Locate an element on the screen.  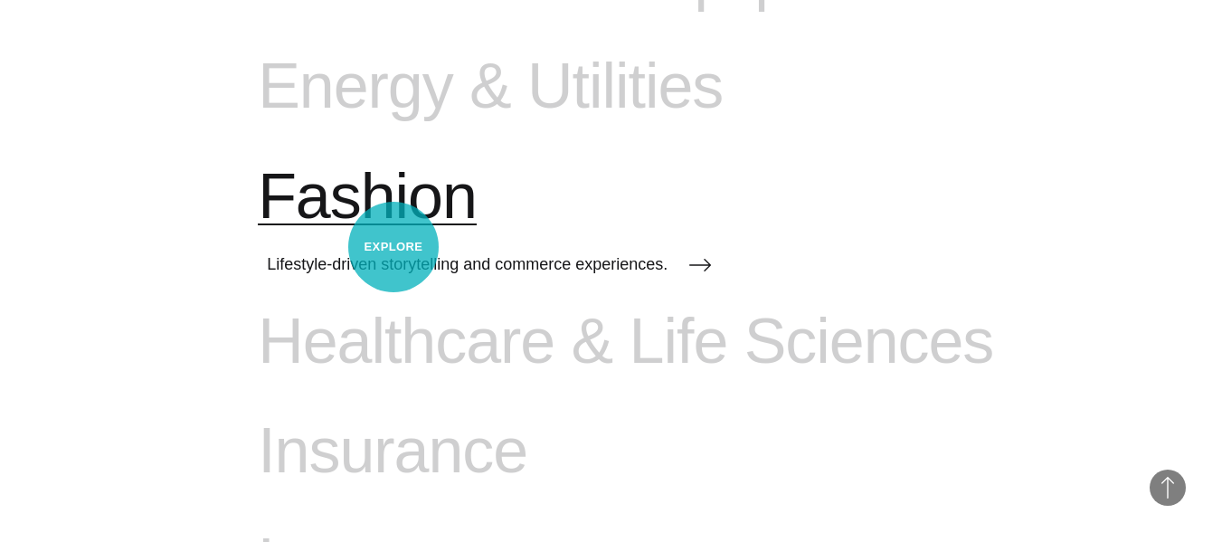
button: Back to Top is located at coordinates (1167, 487).